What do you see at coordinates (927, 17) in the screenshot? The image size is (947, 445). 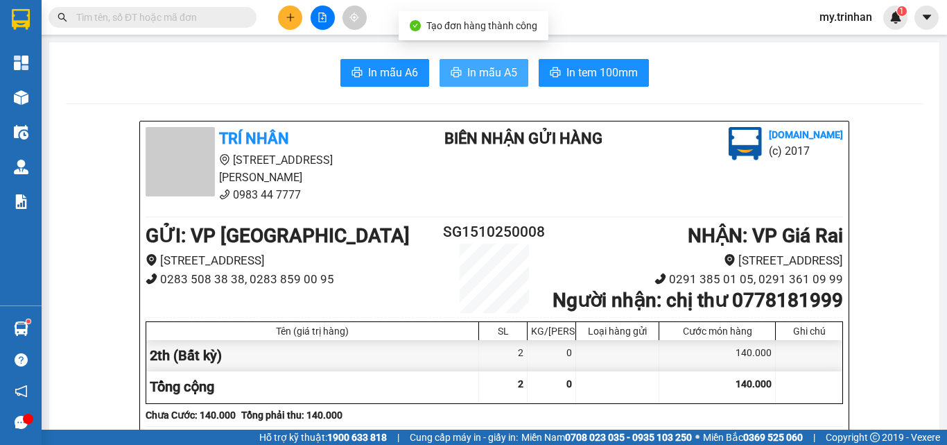 I see `span: caret-down` at bounding box center [927, 17].